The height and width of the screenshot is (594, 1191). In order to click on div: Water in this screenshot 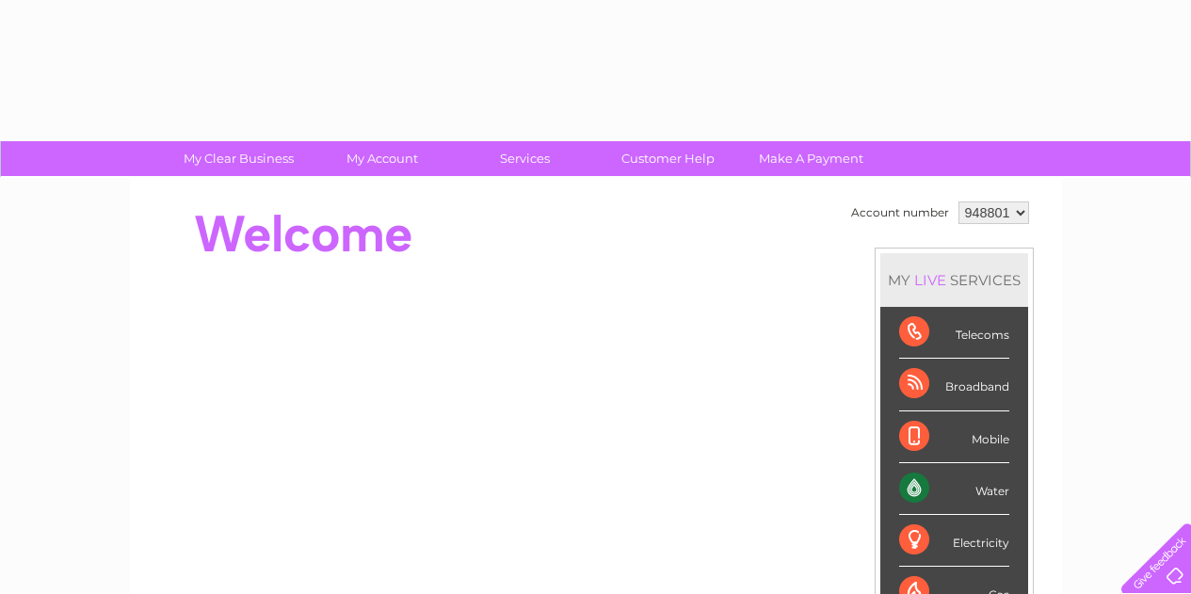, I will do `click(954, 489)`.